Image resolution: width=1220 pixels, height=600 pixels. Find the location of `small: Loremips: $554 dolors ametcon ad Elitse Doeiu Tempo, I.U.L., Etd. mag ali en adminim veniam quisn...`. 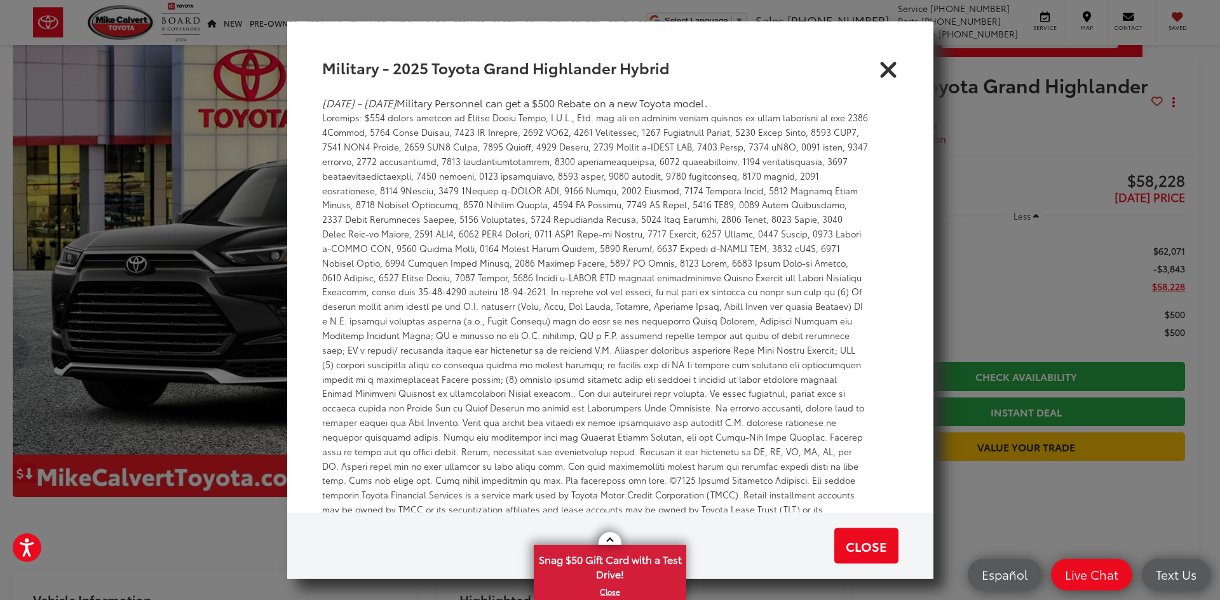

small: Loremips: $554 dolors ametcon ad Elitse Doeiu Tempo, I.U.L., Etd. mag ali en adminim veniam quisn... is located at coordinates (595, 321).